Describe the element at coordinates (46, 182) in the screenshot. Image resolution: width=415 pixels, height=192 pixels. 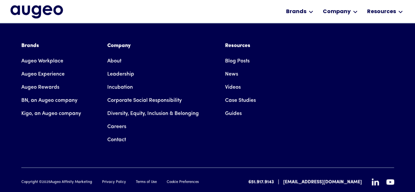
I see `span: 2025` at that location.